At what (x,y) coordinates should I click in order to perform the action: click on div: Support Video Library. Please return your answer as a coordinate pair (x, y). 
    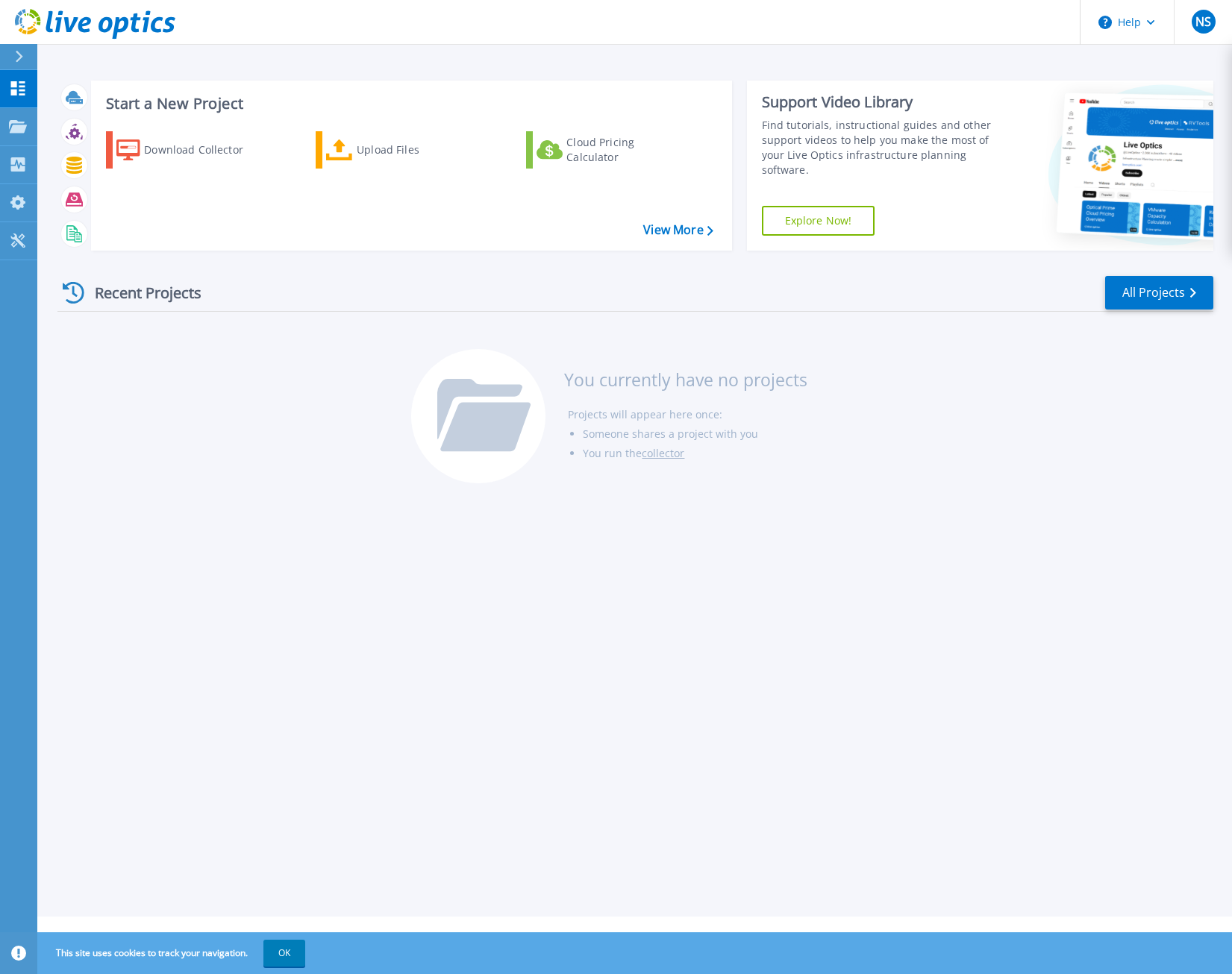
    Looking at the image, I should click on (880, 103).